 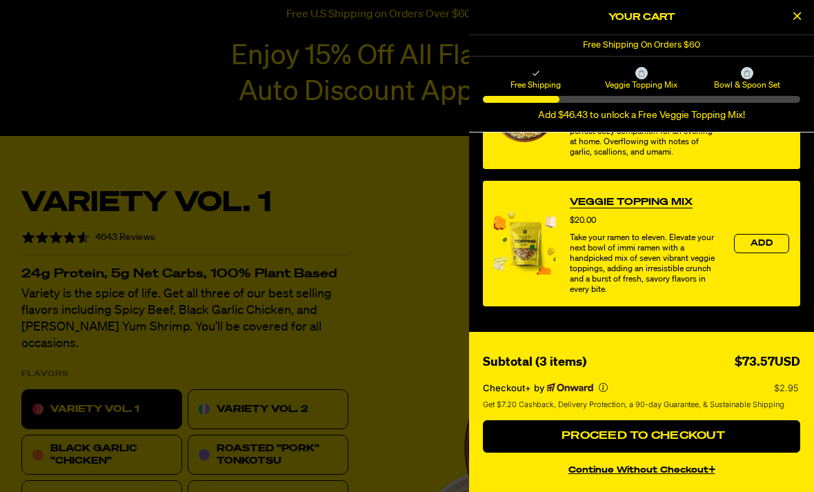 What do you see at coordinates (642, 436) in the screenshot?
I see `span: Proceed to Checkout` at bounding box center [642, 436].